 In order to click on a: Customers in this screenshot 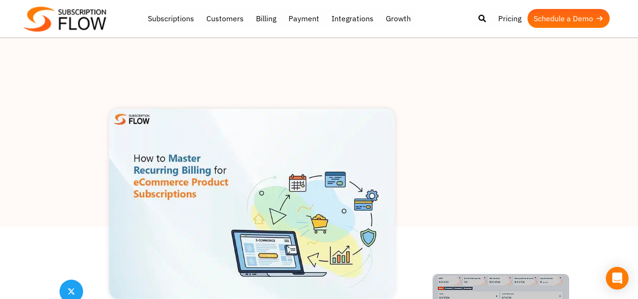, I will do `click(225, 18)`.